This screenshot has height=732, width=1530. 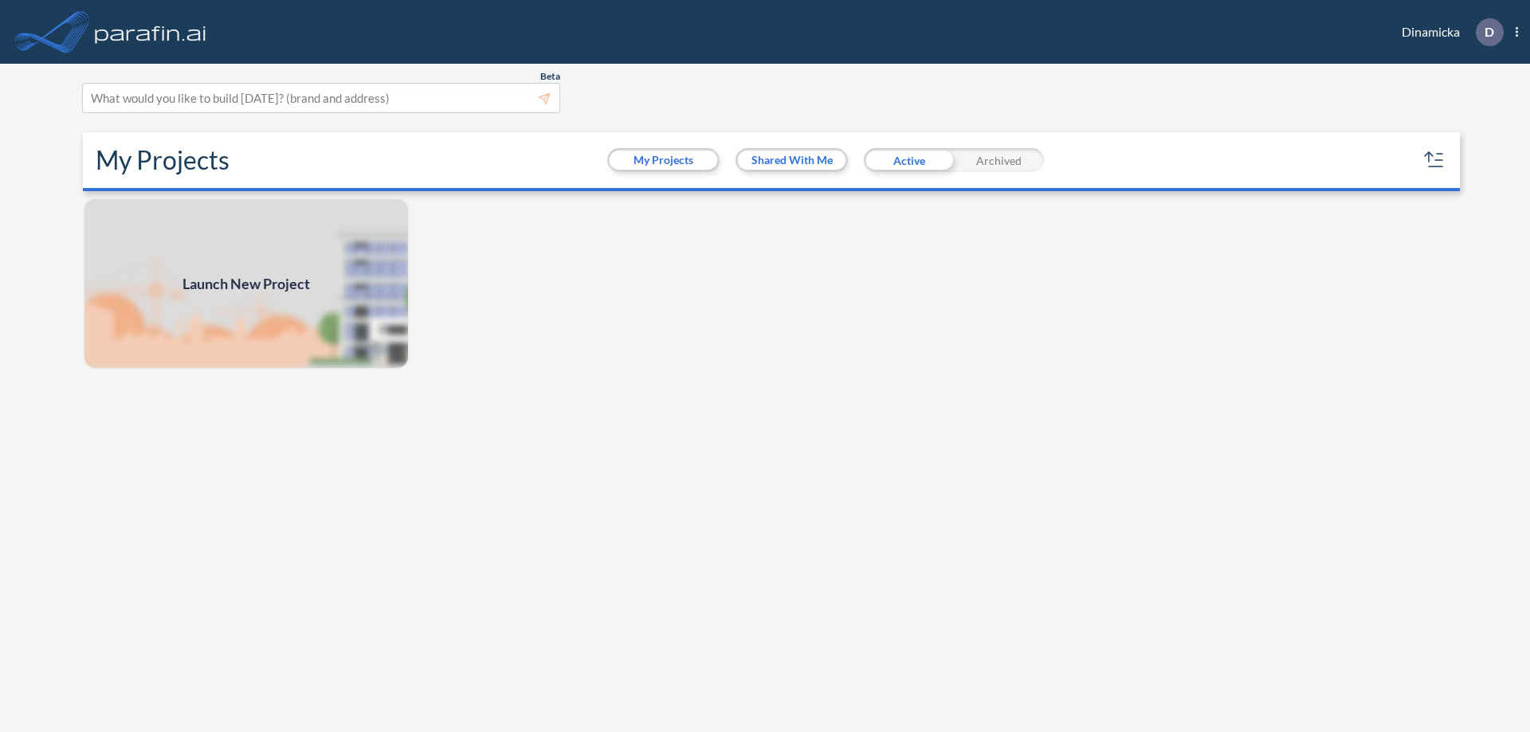 I want to click on a: Launch New Project, so click(x=246, y=284).